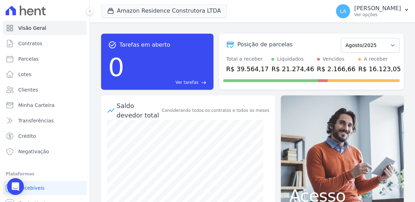 Image resolution: width=415 pixels, height=202 pixels. What do you see at coordinates (333, 59) in the screenshot?
I see `div: Vencidos` at bounding box center [333, 59].